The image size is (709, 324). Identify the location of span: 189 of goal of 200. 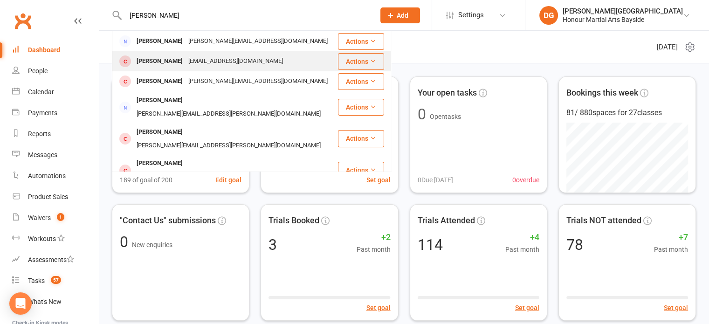
(146, 180).